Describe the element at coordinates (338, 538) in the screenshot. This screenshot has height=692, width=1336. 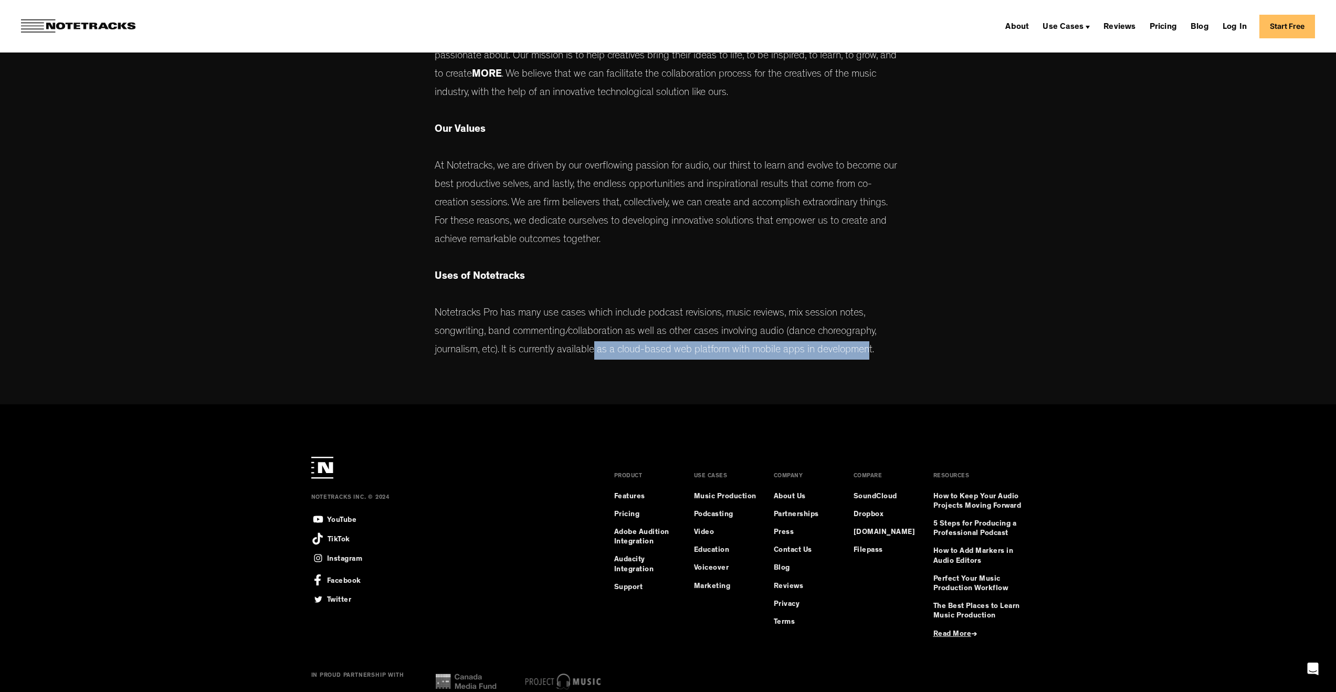
I see `div: TikTok` at that location.